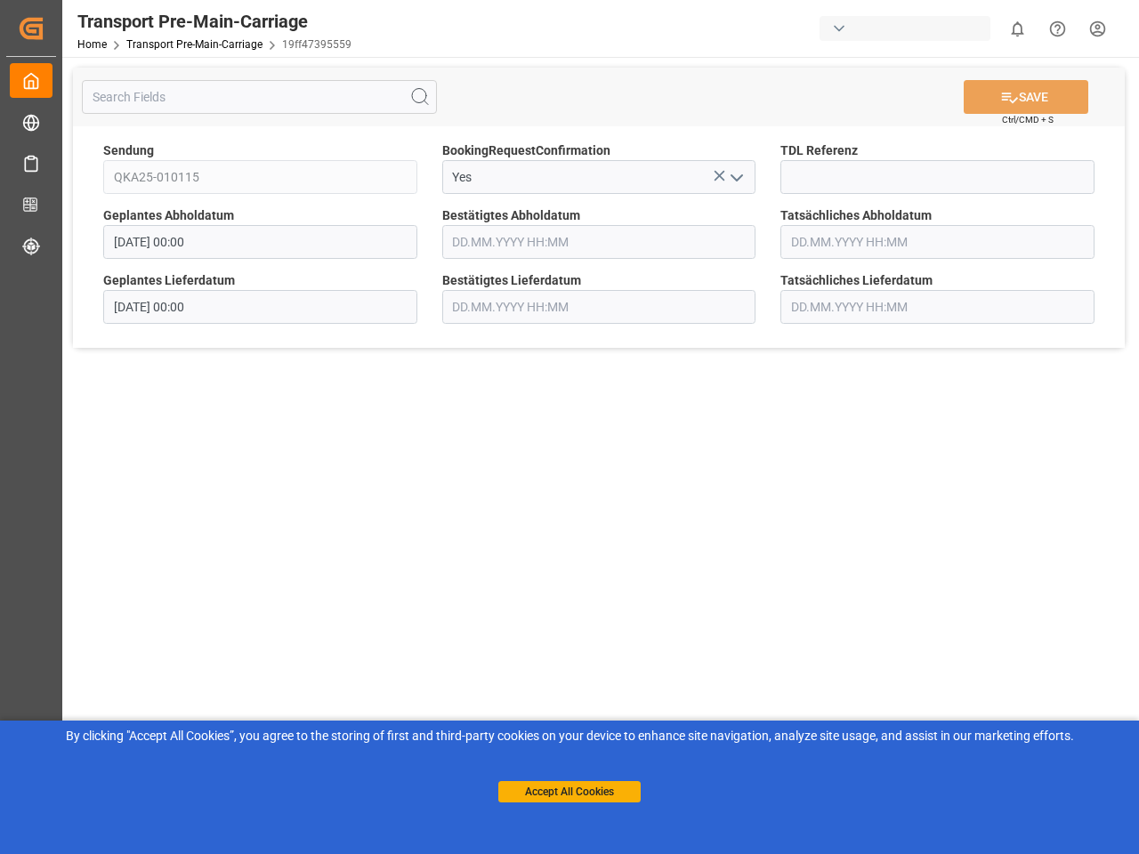 The height and width of the screenshot is (854, 1139). Describe the element at coordinates (1057, 28) in the screenshot. I see `button: Help Center` at that location.